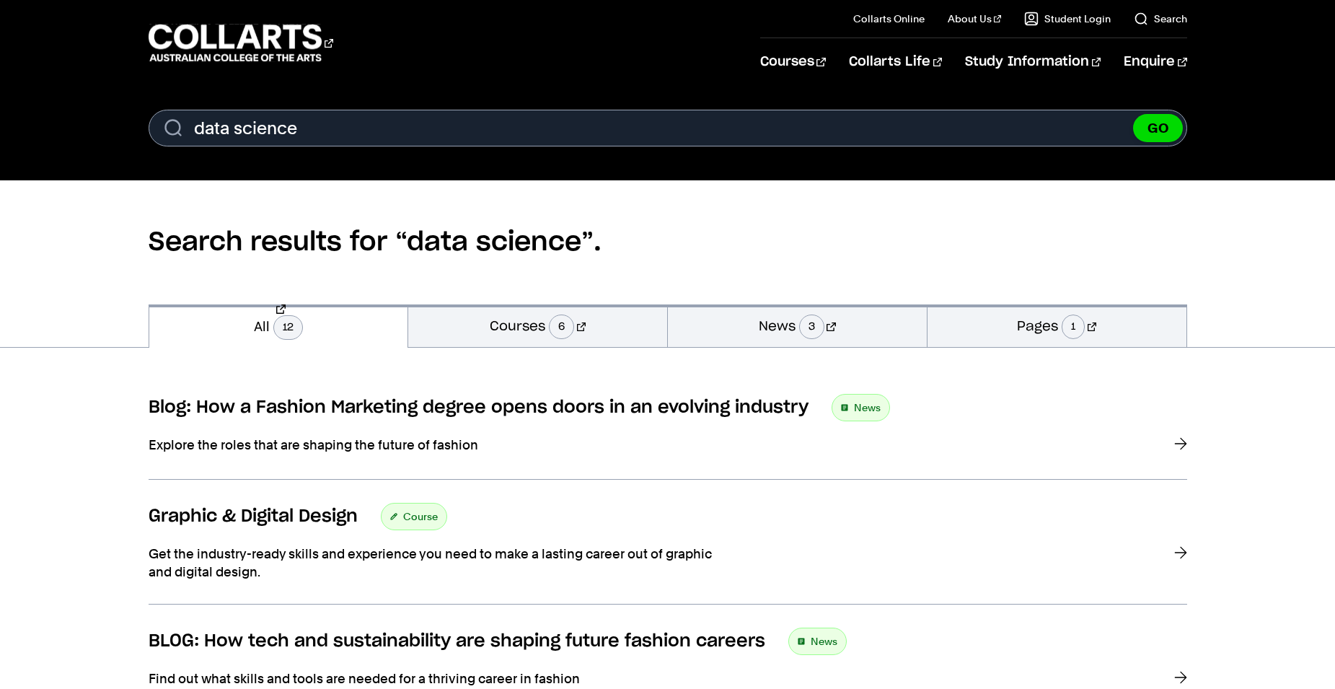  Describe the element at coordinates (668, 128) in the screenshot. I see `input: Enter Search Term` at that location.